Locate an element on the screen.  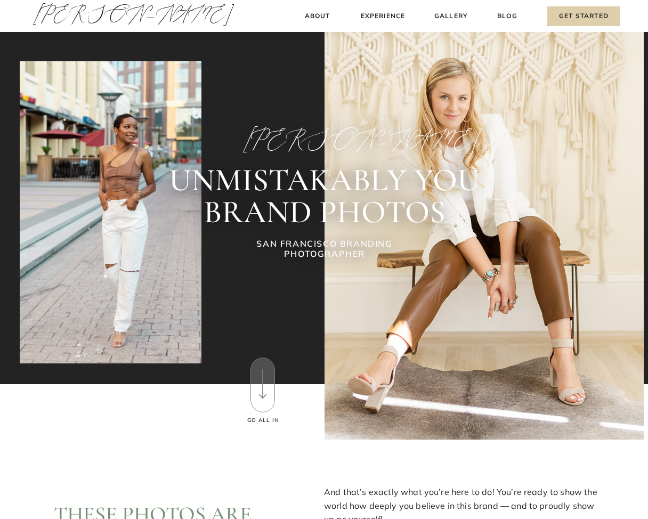
h3: Go All In is located at coordinates (263, 421).